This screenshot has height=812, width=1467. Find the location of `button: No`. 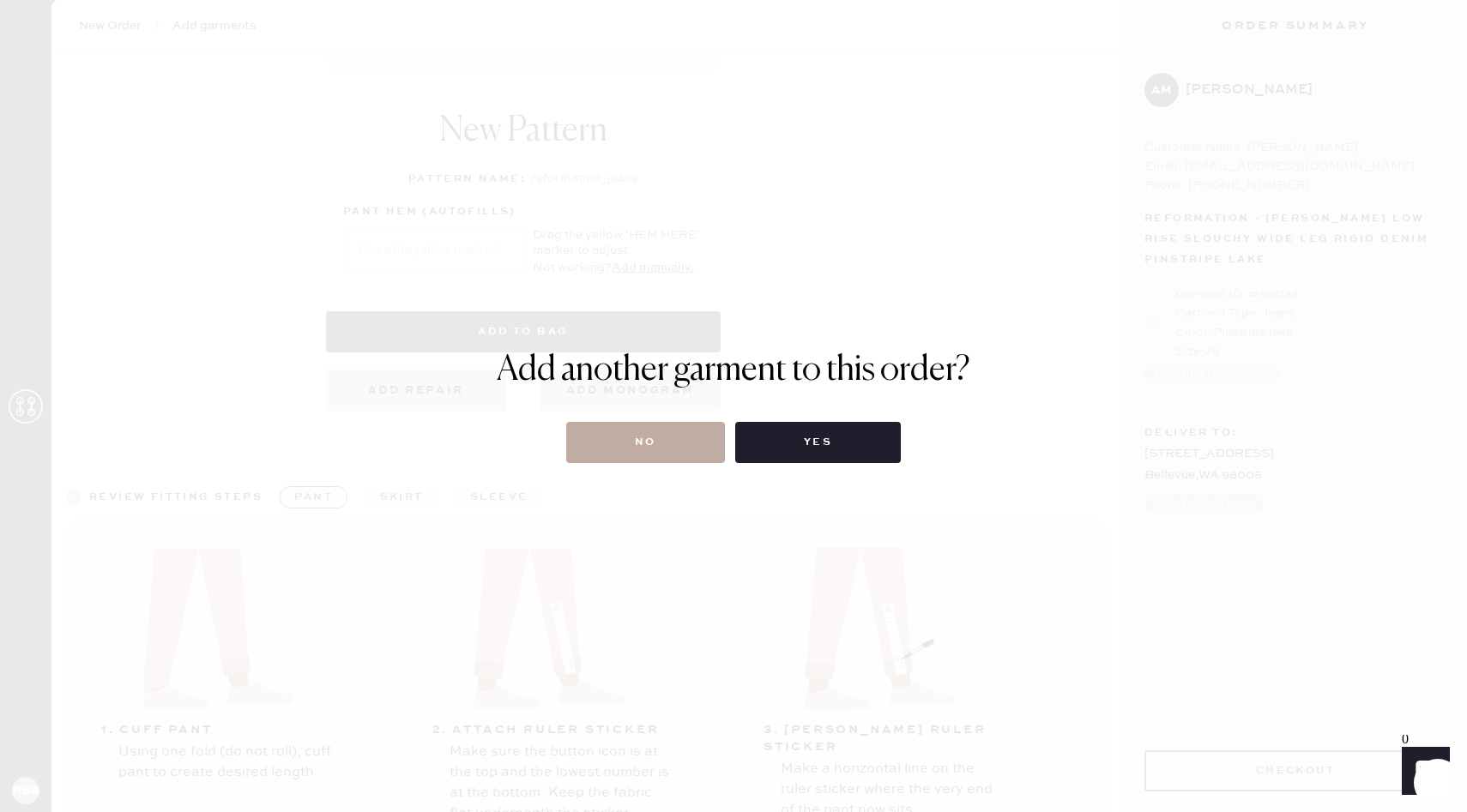

button: No is located at coordinates (645, 442).